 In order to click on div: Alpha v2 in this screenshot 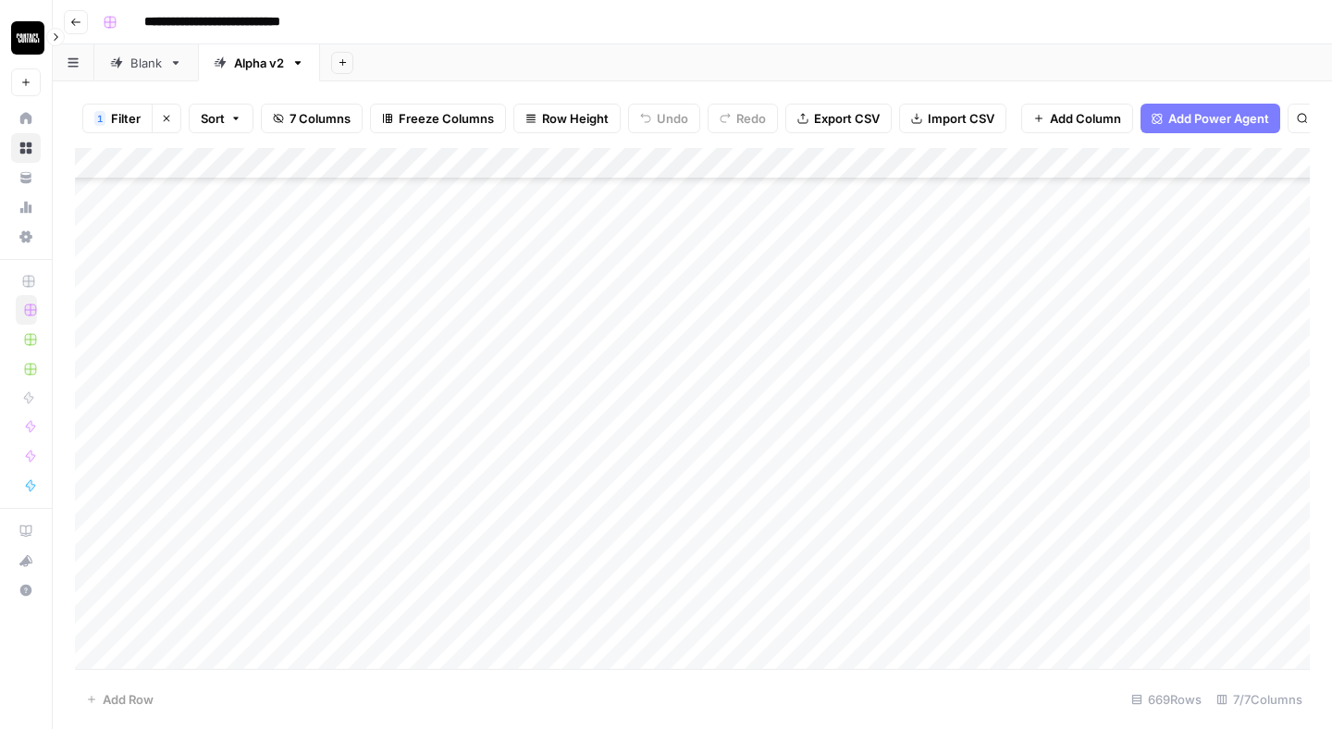, I will do `click(259, 63)`.